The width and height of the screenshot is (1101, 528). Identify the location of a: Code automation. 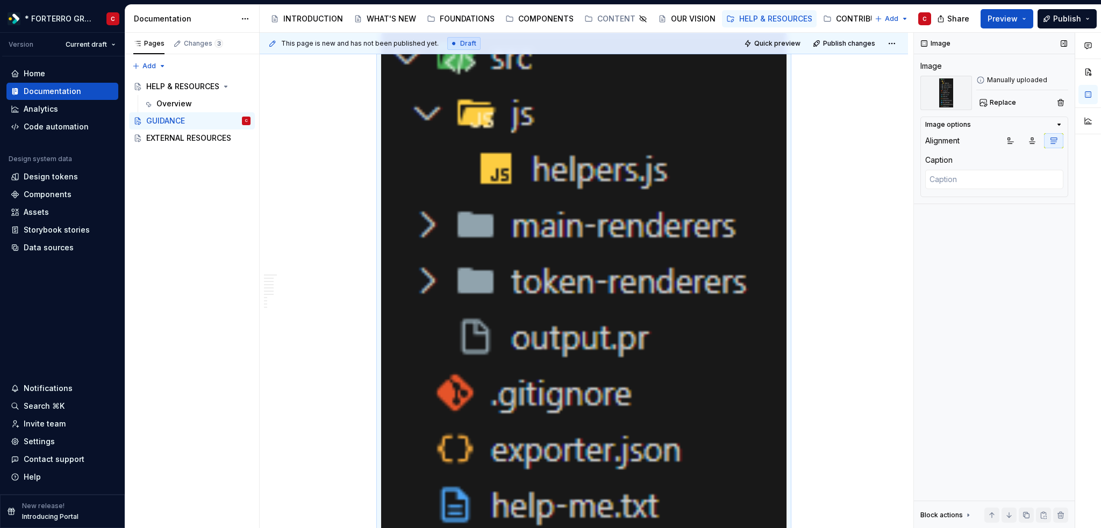
(62, 127).